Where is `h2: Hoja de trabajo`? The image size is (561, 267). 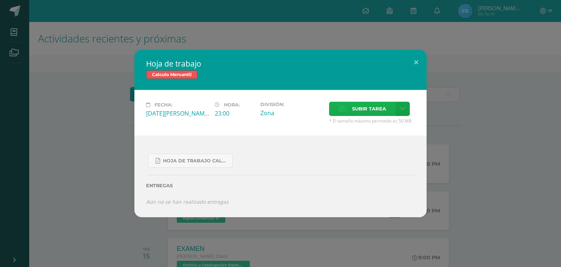 h2: Hoja de trabajo is located at coordinates (281, 64).